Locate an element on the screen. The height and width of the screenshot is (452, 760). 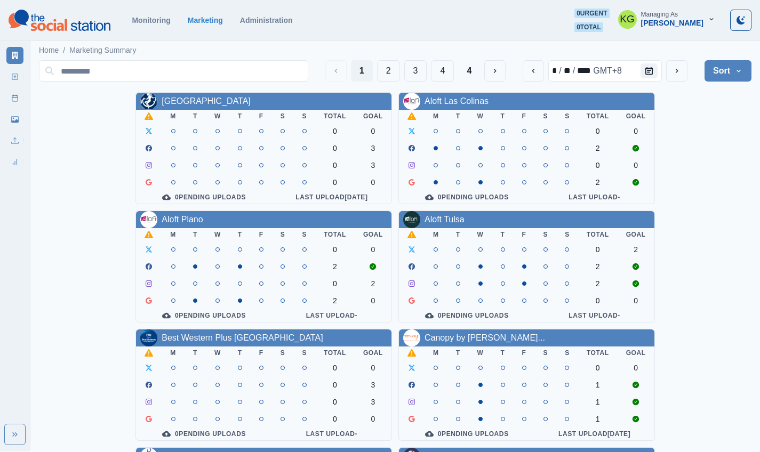
img: 284157519576 is located at coordinates (149, 101).